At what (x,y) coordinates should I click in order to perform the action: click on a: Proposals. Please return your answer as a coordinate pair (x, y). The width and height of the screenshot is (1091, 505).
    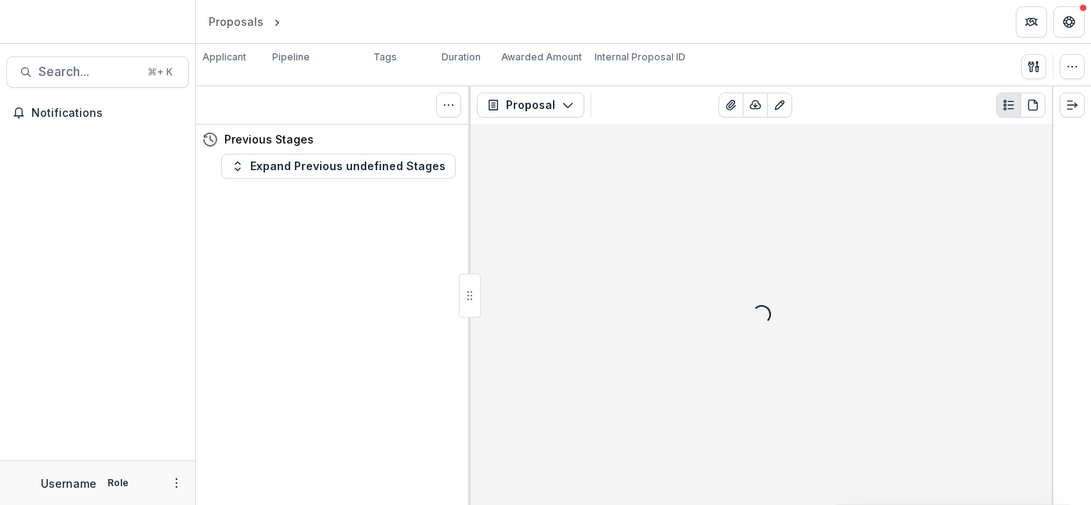
    Looking at the image, I should click on (236, 21).